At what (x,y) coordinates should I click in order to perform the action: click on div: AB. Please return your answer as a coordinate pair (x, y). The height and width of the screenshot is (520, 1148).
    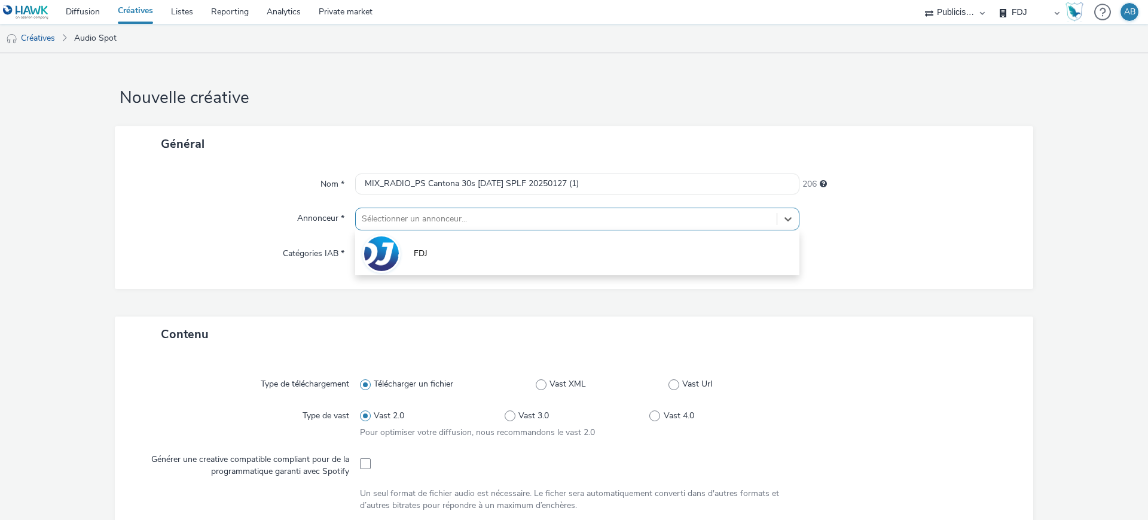
    Looking at the image, I should click on (1130, 12).